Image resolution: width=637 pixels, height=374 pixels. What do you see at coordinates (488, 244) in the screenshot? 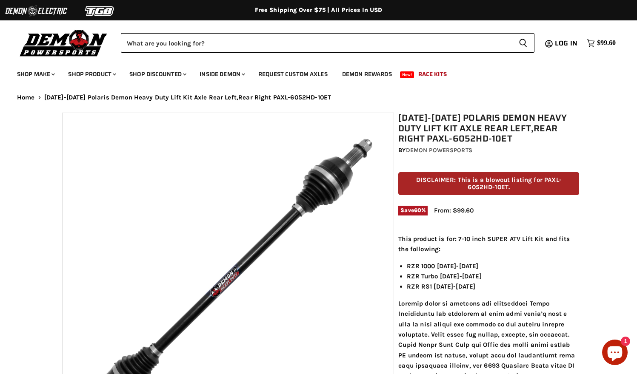
I see `p: This product is for: 7-10 inch SUPER ATV Lift Kit and fits the following:` at bounding box center [488, 244].